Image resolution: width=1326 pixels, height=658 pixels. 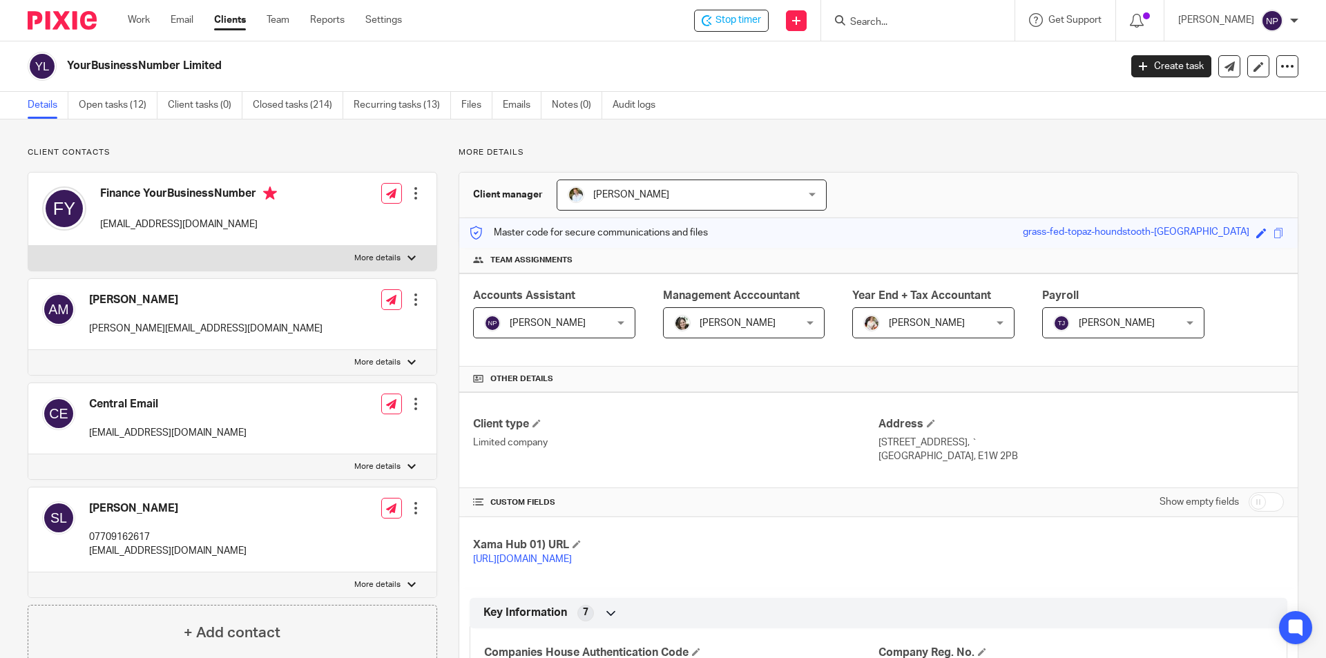 I want to click on a: Recurring tasks (13), so click(x=402, y=105).